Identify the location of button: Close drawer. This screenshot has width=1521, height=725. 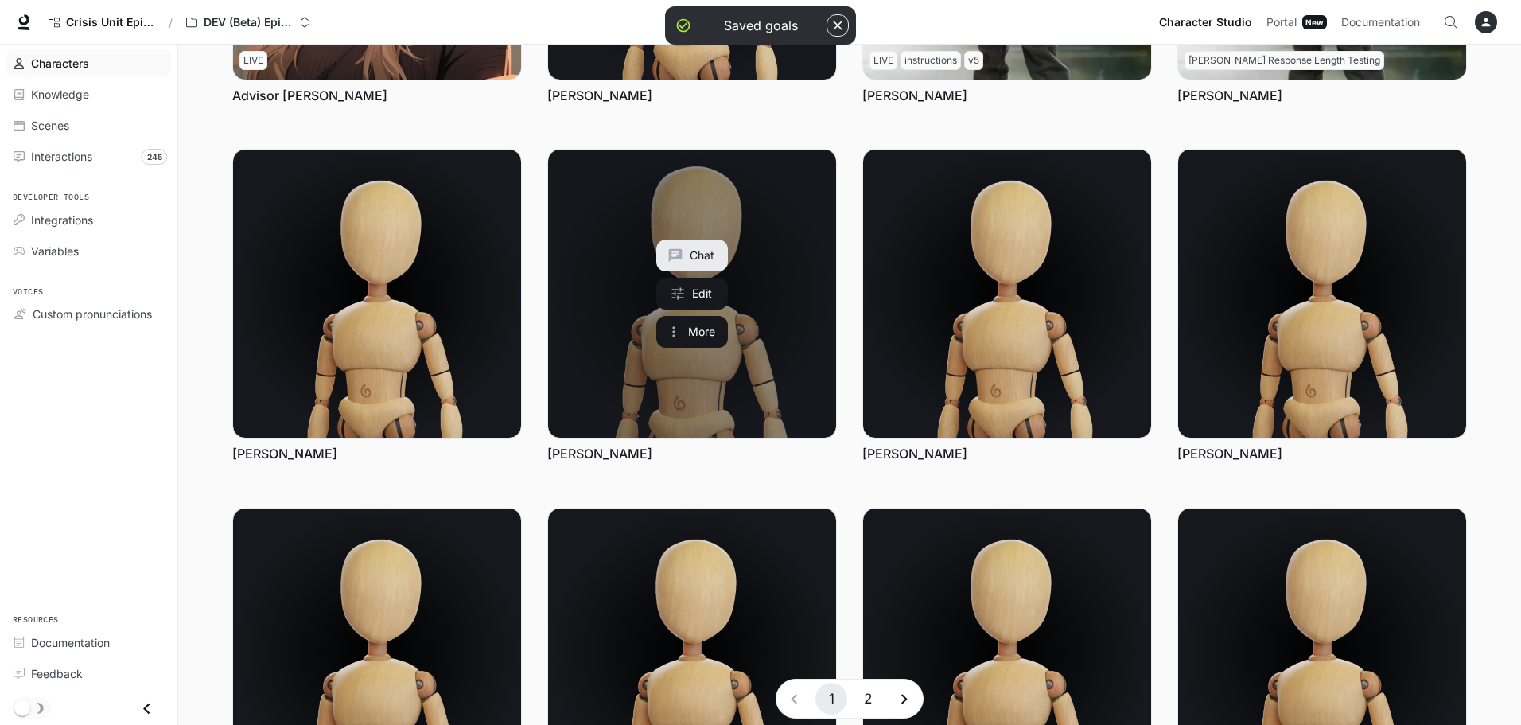
(146, 708).